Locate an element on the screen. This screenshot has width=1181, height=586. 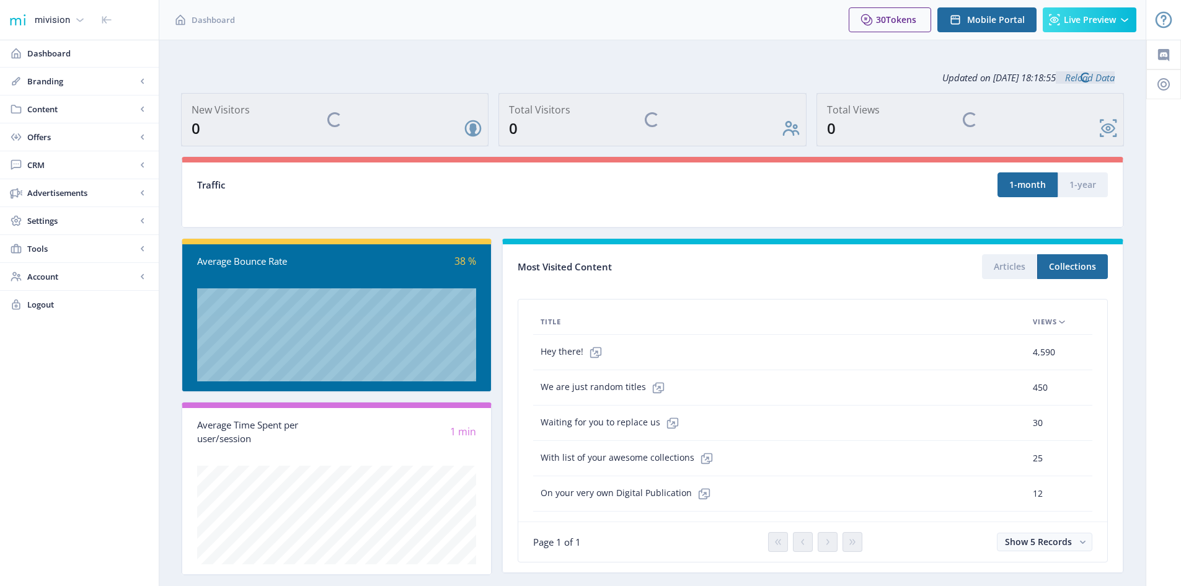
div: Average Time Spent per user/session is located at coordinates (267, 431).